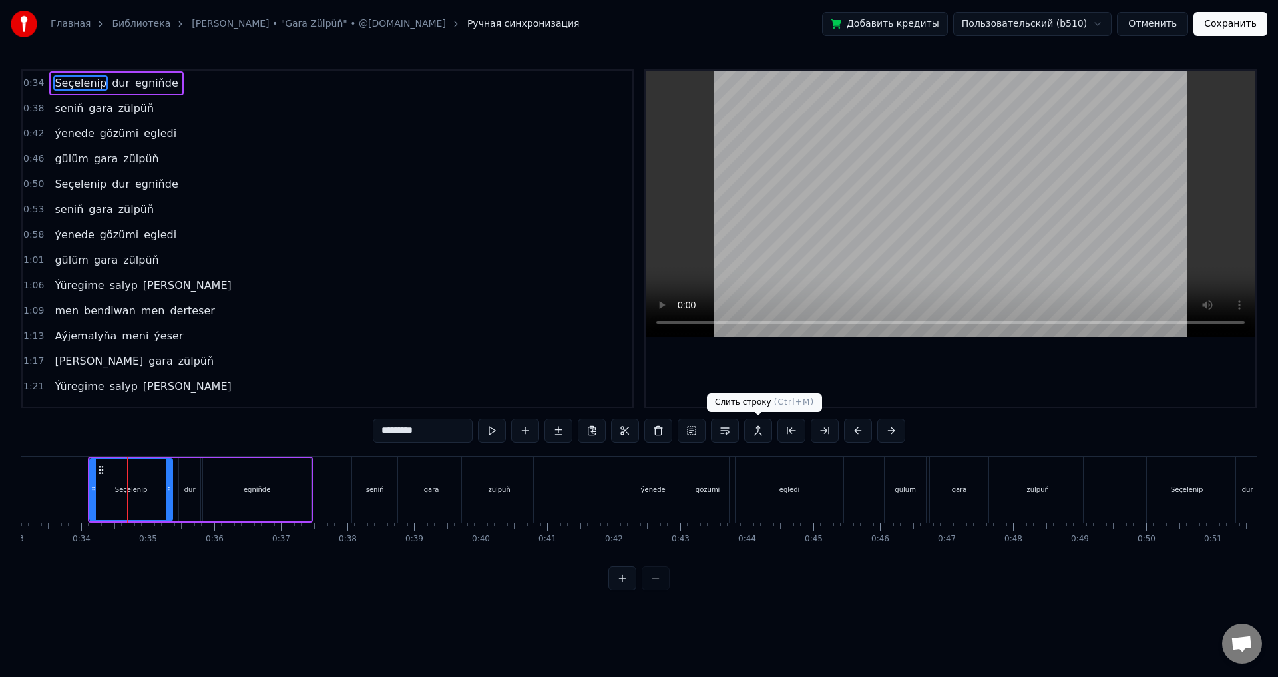 The width and height of the screenshot is (1278, 677). I want to click on div: 0:46, so click(880, 539).